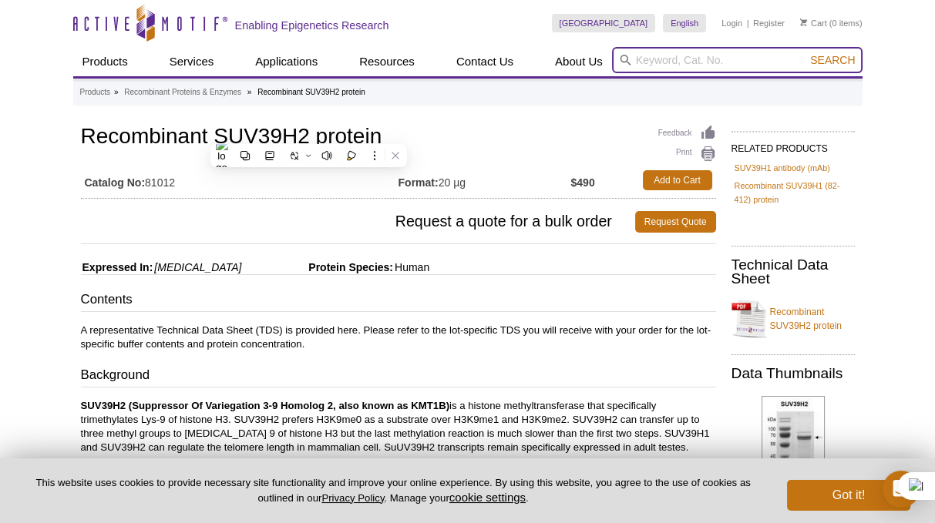 This screenshot has width=935, height=523. I want to click on a: Recombinant SUV39H1 (82-412) protein, so click(793, 193).